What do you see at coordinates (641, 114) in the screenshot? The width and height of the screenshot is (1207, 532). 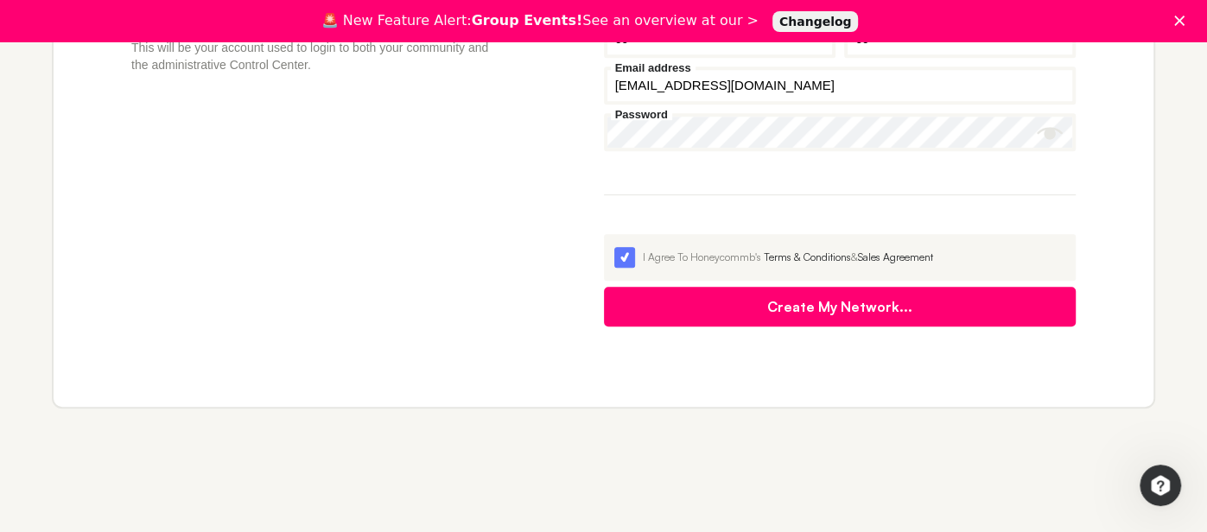 I see `label: Password` at bounding box center [641, 114].